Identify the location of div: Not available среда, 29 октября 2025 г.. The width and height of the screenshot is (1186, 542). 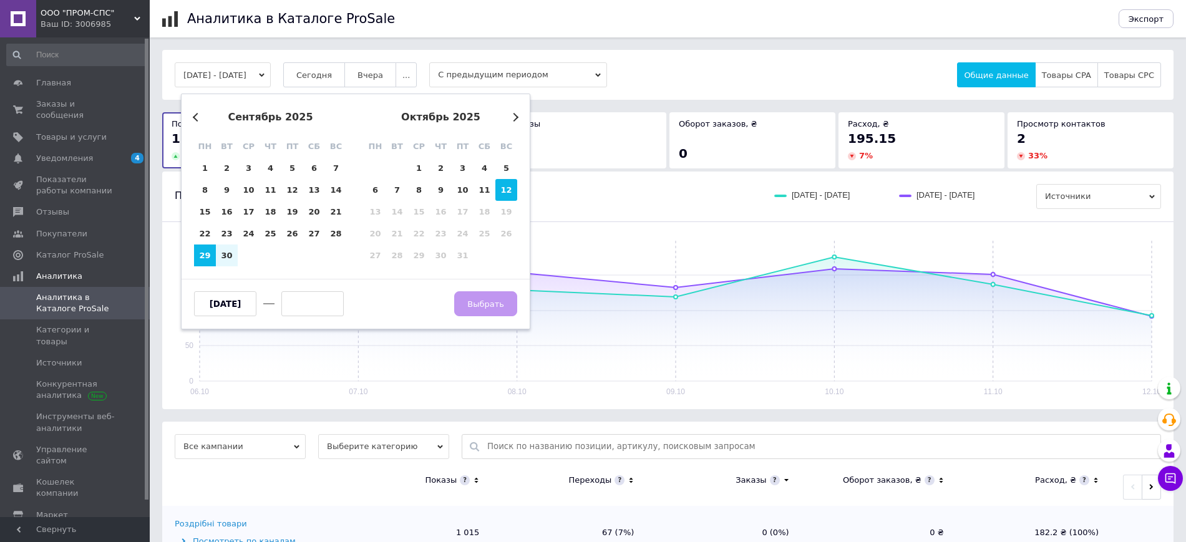
(419, 255).